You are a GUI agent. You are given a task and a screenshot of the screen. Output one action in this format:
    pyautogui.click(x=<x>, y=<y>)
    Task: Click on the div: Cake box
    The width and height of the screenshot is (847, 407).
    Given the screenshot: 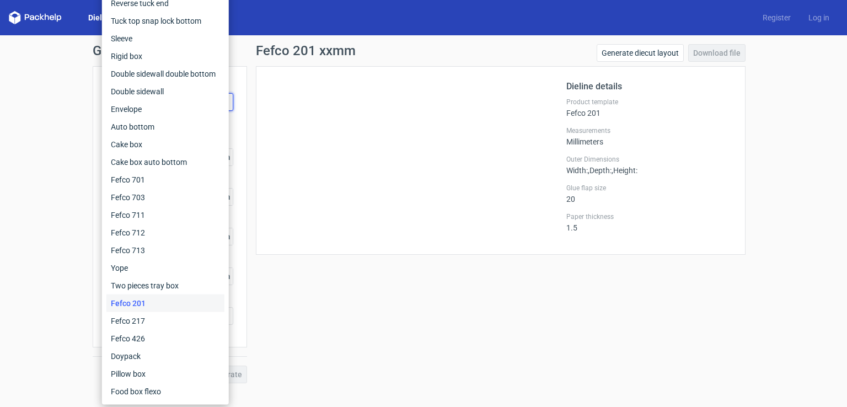 What is the action you would take?
    pyautogui.click(x=166, y=145)
    